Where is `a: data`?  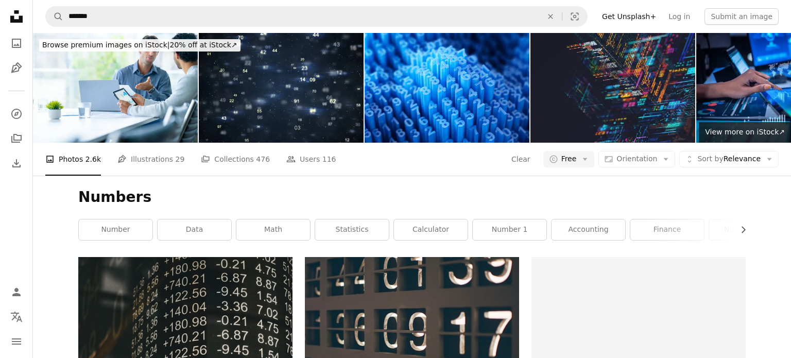
a: data is located at coordinates (194, 230).